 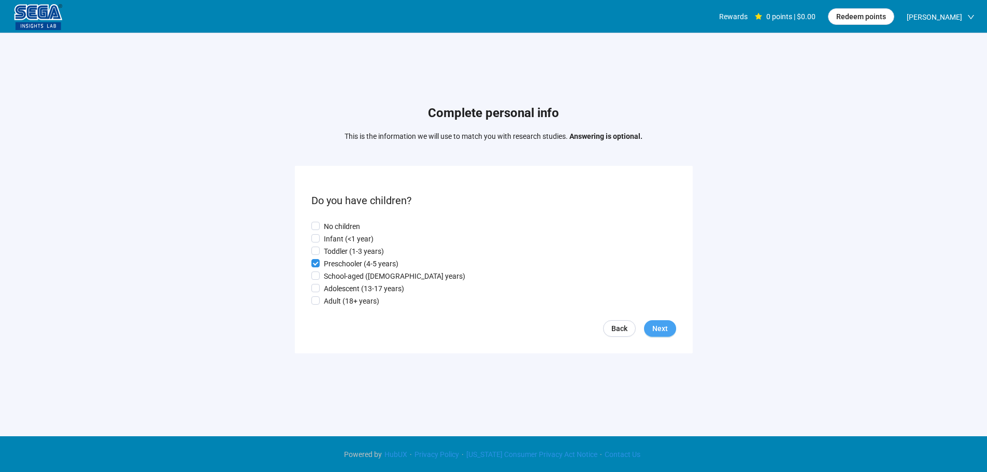 What do you see at coordinates (660, 329) in the screenshot?
I see `span: Next` at bounding box center [660, 329].